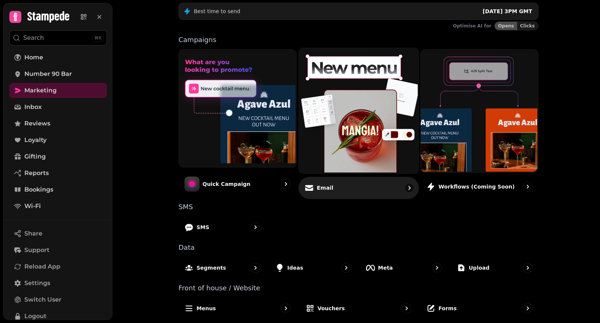 This screenshot has width=600, height=323. Describe the element at coordinates (58, 206) in the screenshot. I see `a: Wi-Fi` at that location.